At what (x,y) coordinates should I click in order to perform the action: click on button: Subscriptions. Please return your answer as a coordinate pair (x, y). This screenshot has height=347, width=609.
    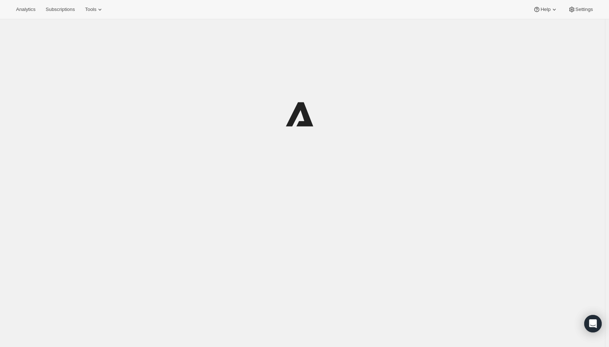
    Looking at the image, I should click on (60, 9).